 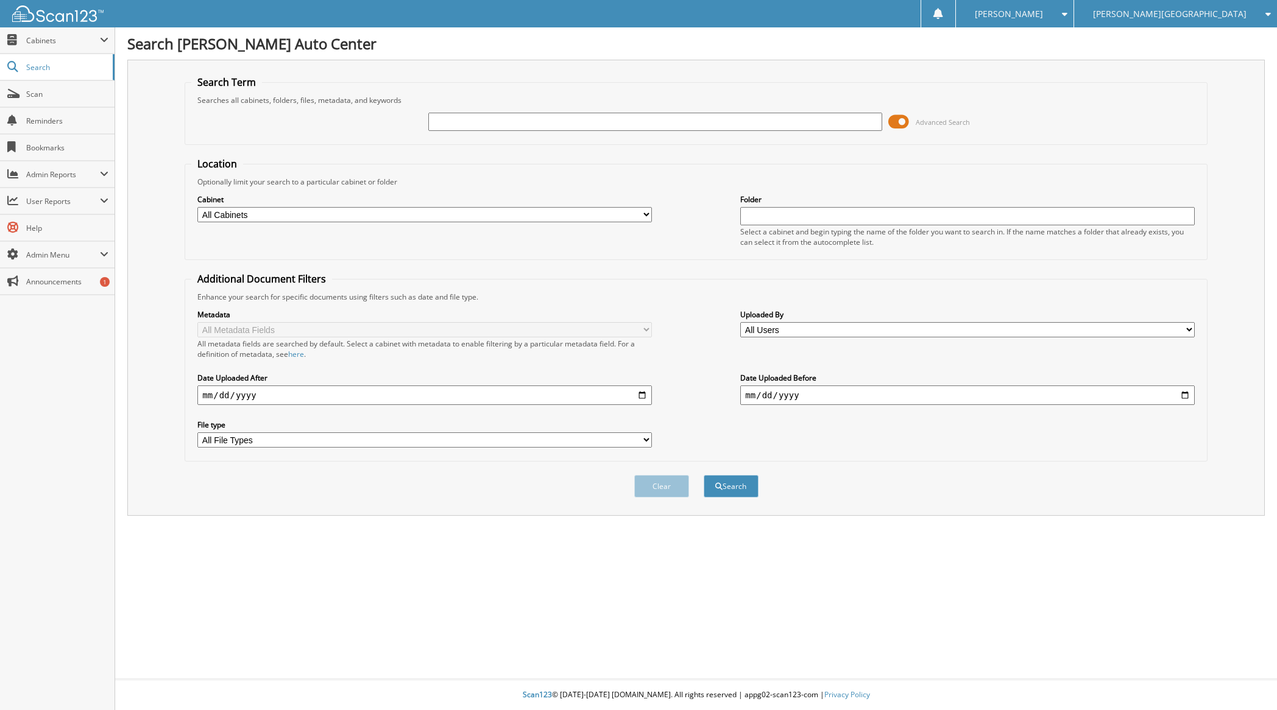 What do you see at coordinates (424, 425) in the screenshot?
I see `label: File type` at bounding box center [424, 425].